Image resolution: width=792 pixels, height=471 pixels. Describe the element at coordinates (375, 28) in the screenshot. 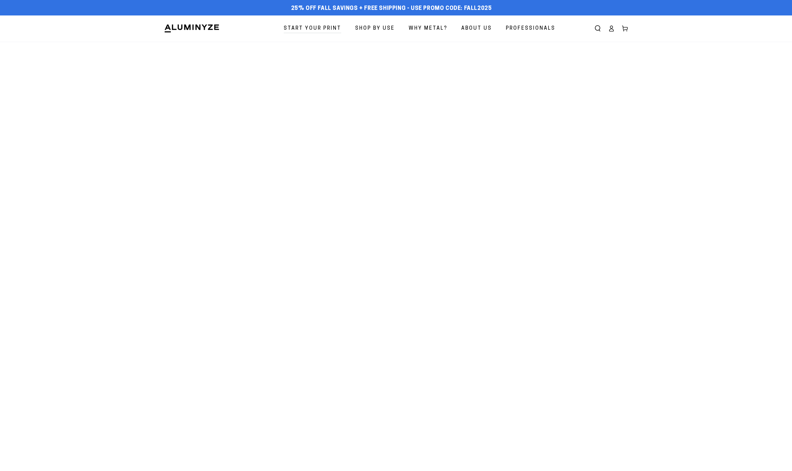

I see `span: Shop By Use` at that location.